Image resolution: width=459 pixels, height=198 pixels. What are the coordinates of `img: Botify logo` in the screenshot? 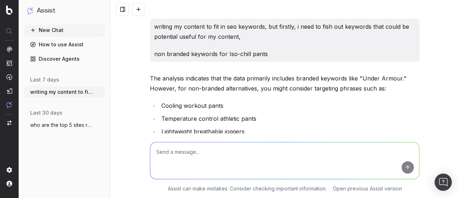 It's located at (9, 10).